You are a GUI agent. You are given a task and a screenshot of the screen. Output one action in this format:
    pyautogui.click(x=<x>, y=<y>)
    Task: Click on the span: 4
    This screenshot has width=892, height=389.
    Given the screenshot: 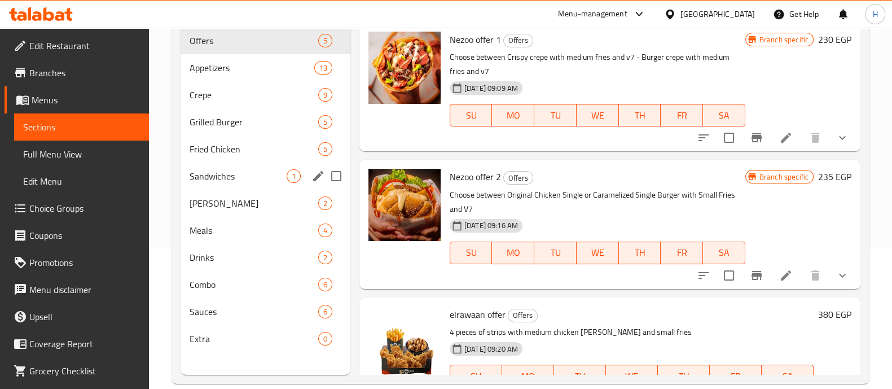 What is the action you would take?
    pyautogui.click(x=325, y=230)
    